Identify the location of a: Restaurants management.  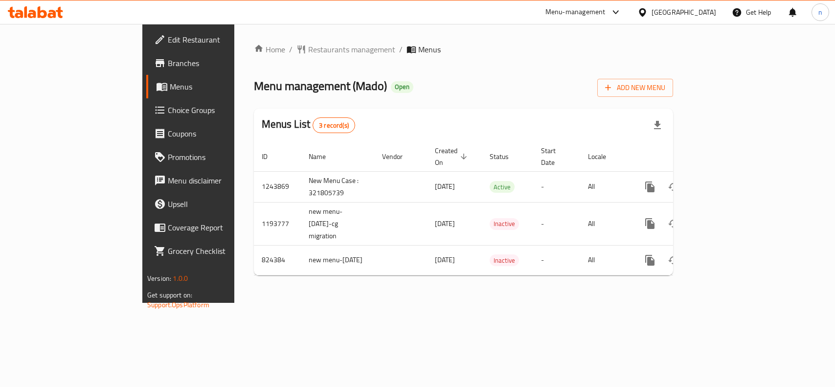
(346, 49).